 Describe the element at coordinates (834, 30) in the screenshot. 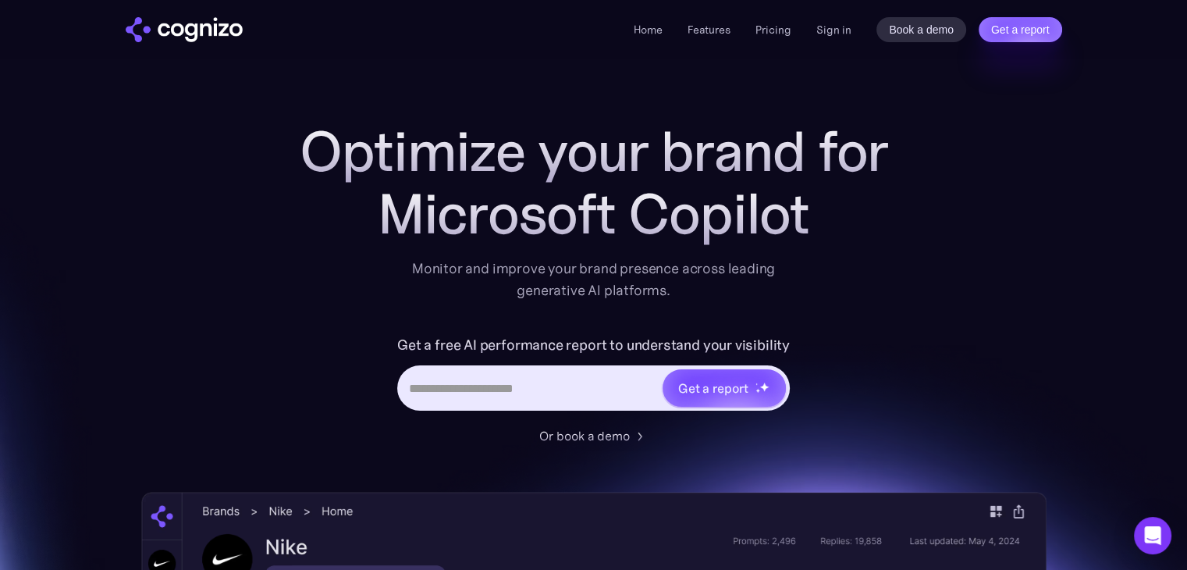

I see `a: Sign in` at that location.